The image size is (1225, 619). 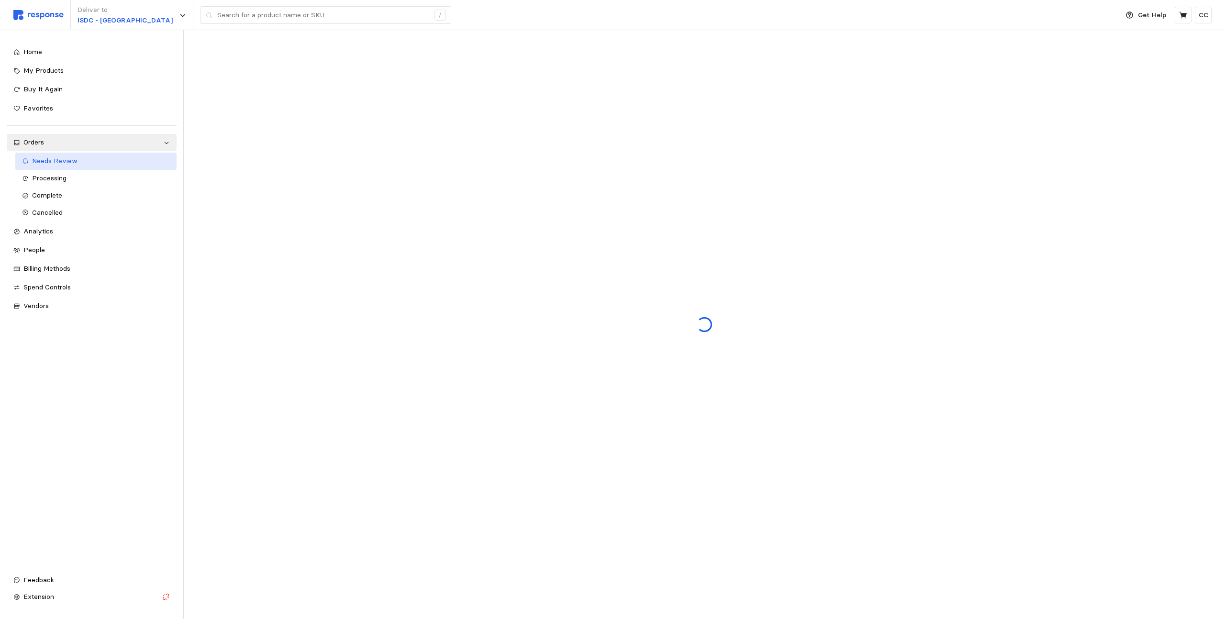 I want to click on a: Needs Review, so click(x=96, y=161).